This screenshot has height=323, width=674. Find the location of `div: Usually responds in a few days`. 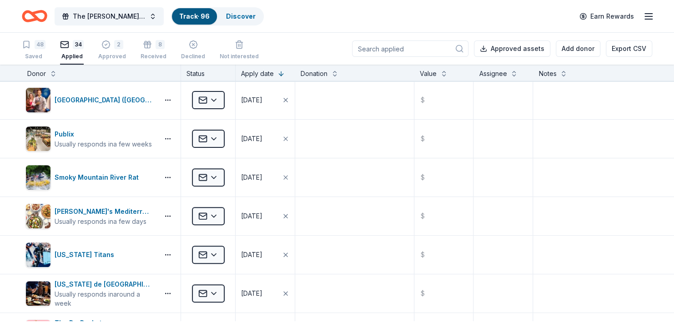

div: Usually responds in a few days is located at coordinates (105, 222).